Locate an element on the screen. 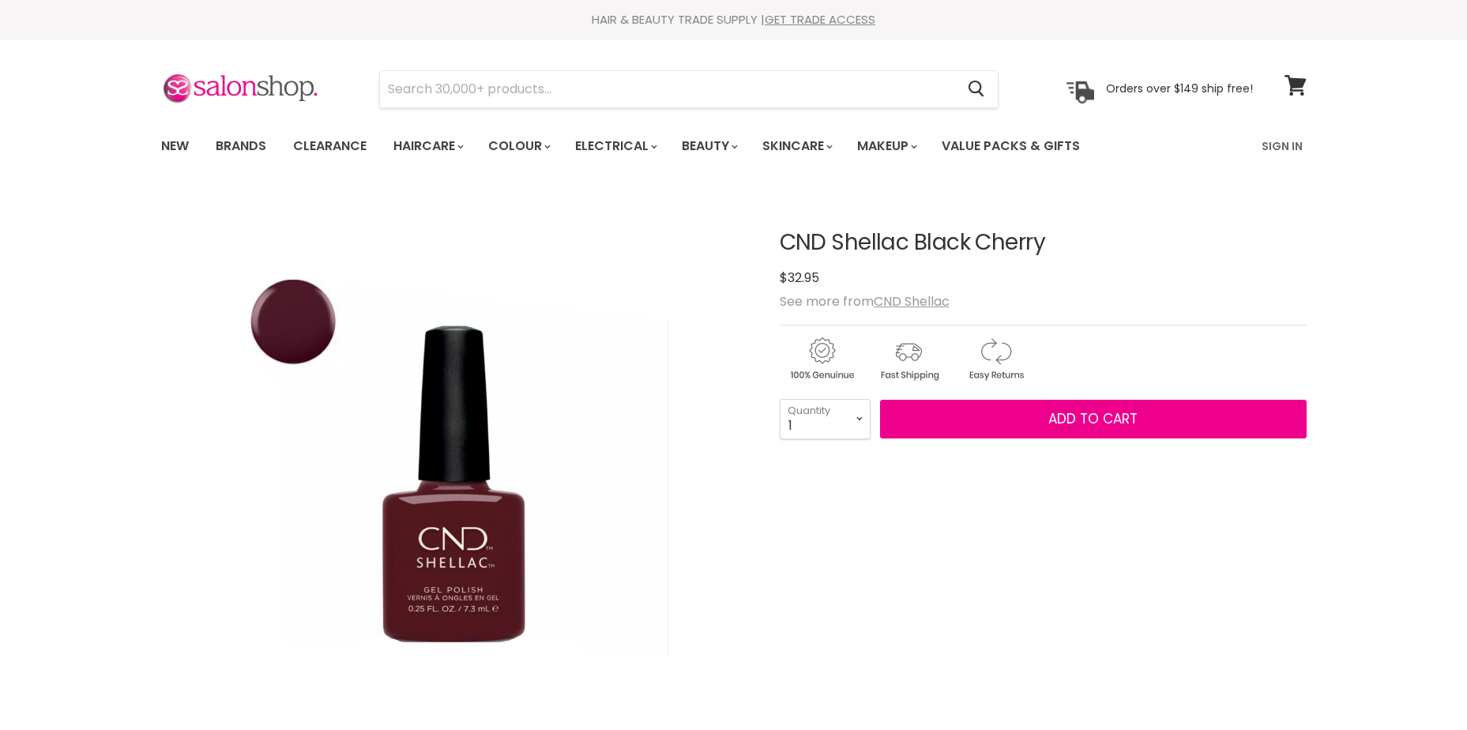 Image resolution: width=1467 pixels, height=730 pixels. span: $32.95 is located at coordinates (799, 277).